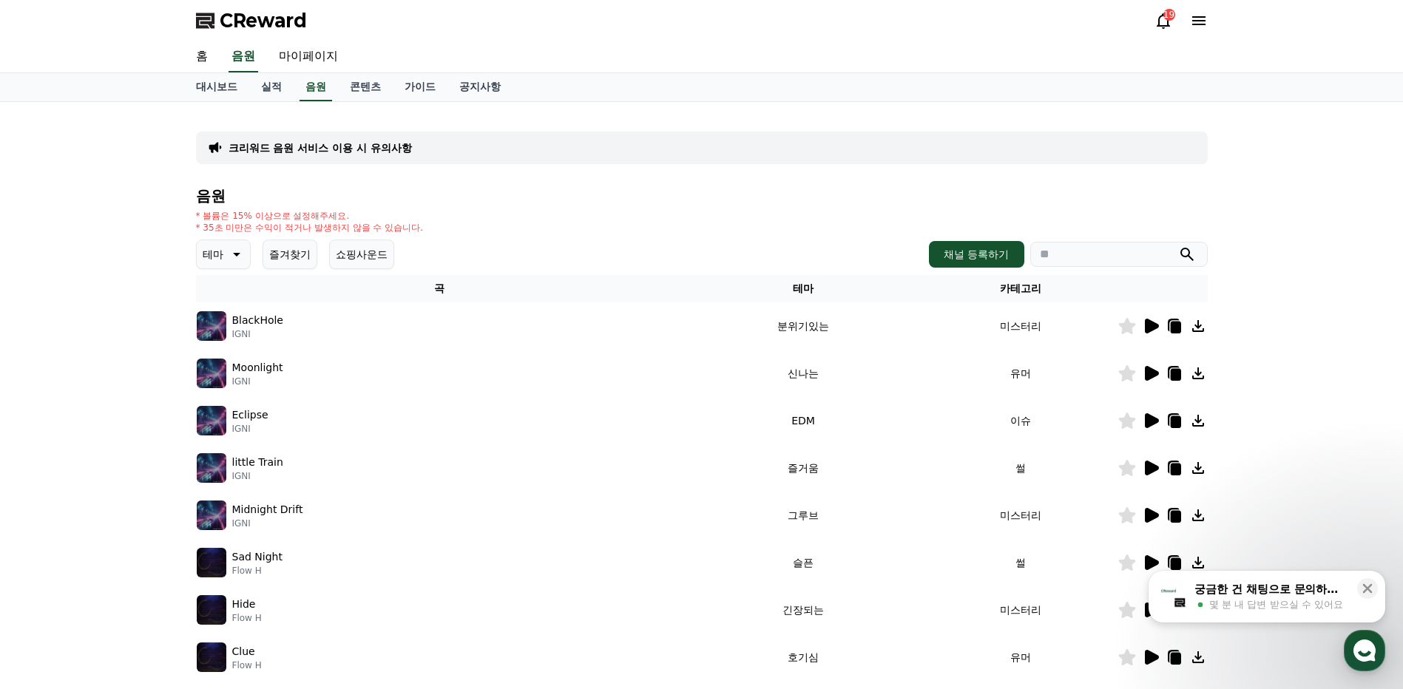  Describe the element at coordinates (223, 254) in the screenshot. I see `button: 테마` at that location.